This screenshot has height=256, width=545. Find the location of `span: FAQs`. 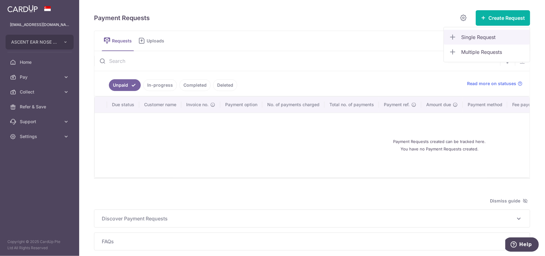

span: FAQs is located at coordinates (309, 241).